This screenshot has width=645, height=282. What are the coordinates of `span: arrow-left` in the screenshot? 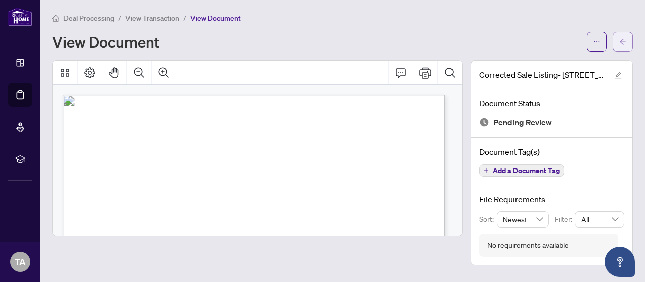 It's located at (623, 42).